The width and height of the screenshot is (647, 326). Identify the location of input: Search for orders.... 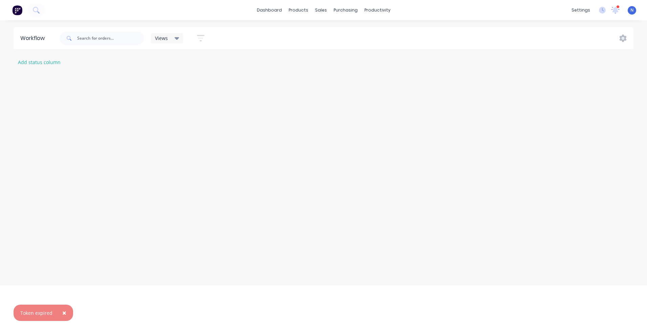
(111, 38).